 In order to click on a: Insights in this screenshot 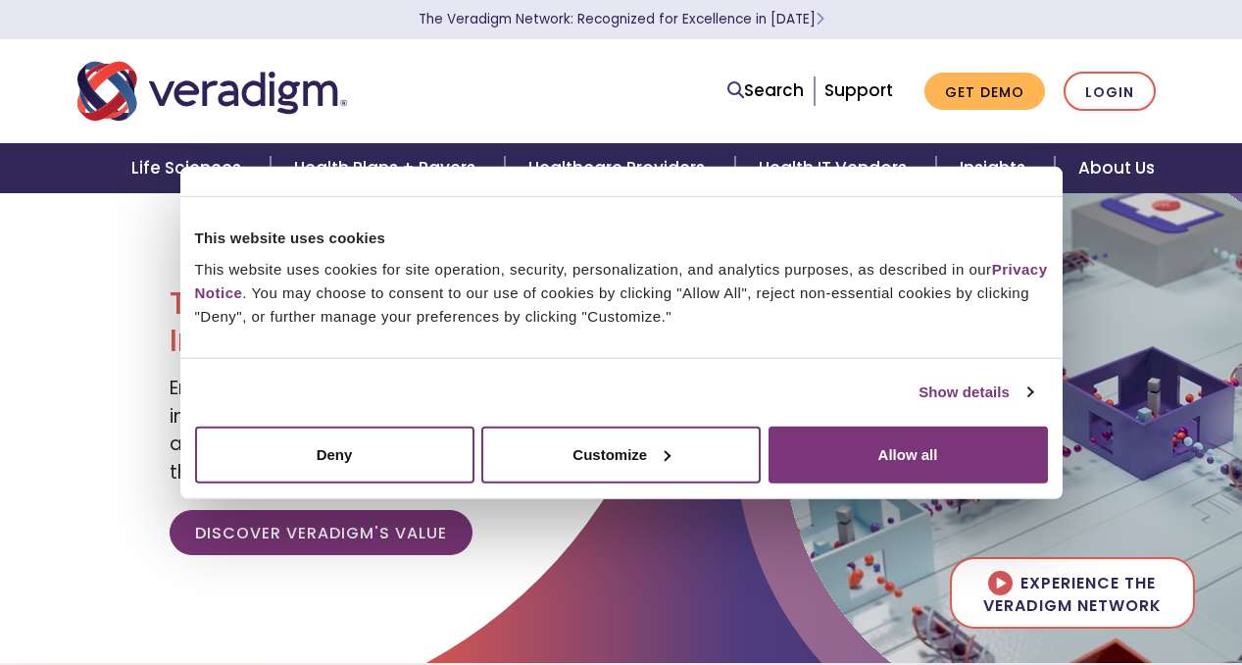, I will do `click(995, 168)`.